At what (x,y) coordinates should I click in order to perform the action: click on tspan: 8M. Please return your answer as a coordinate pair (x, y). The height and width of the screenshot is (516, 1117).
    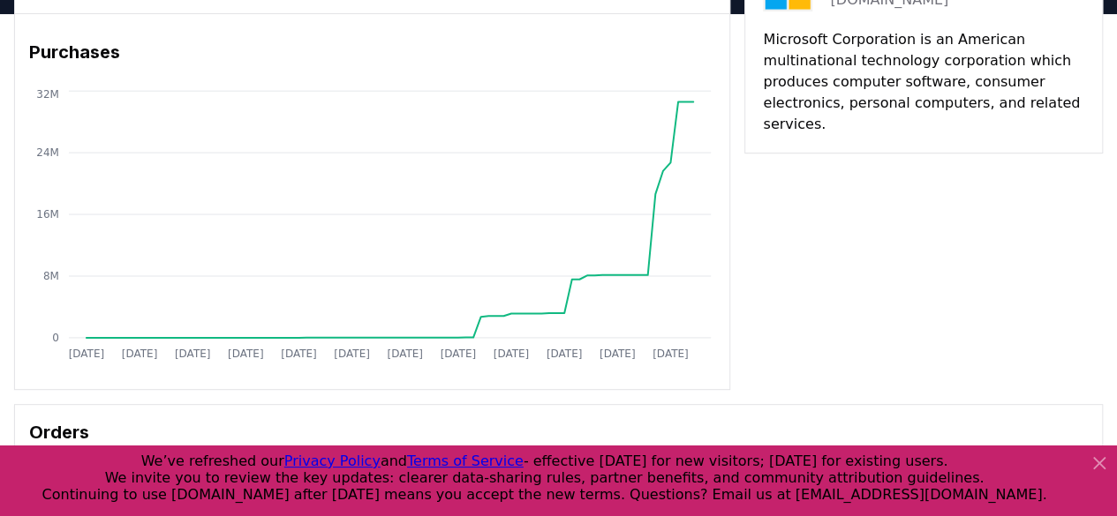
    Looking at the image, I should click on (51, 276).